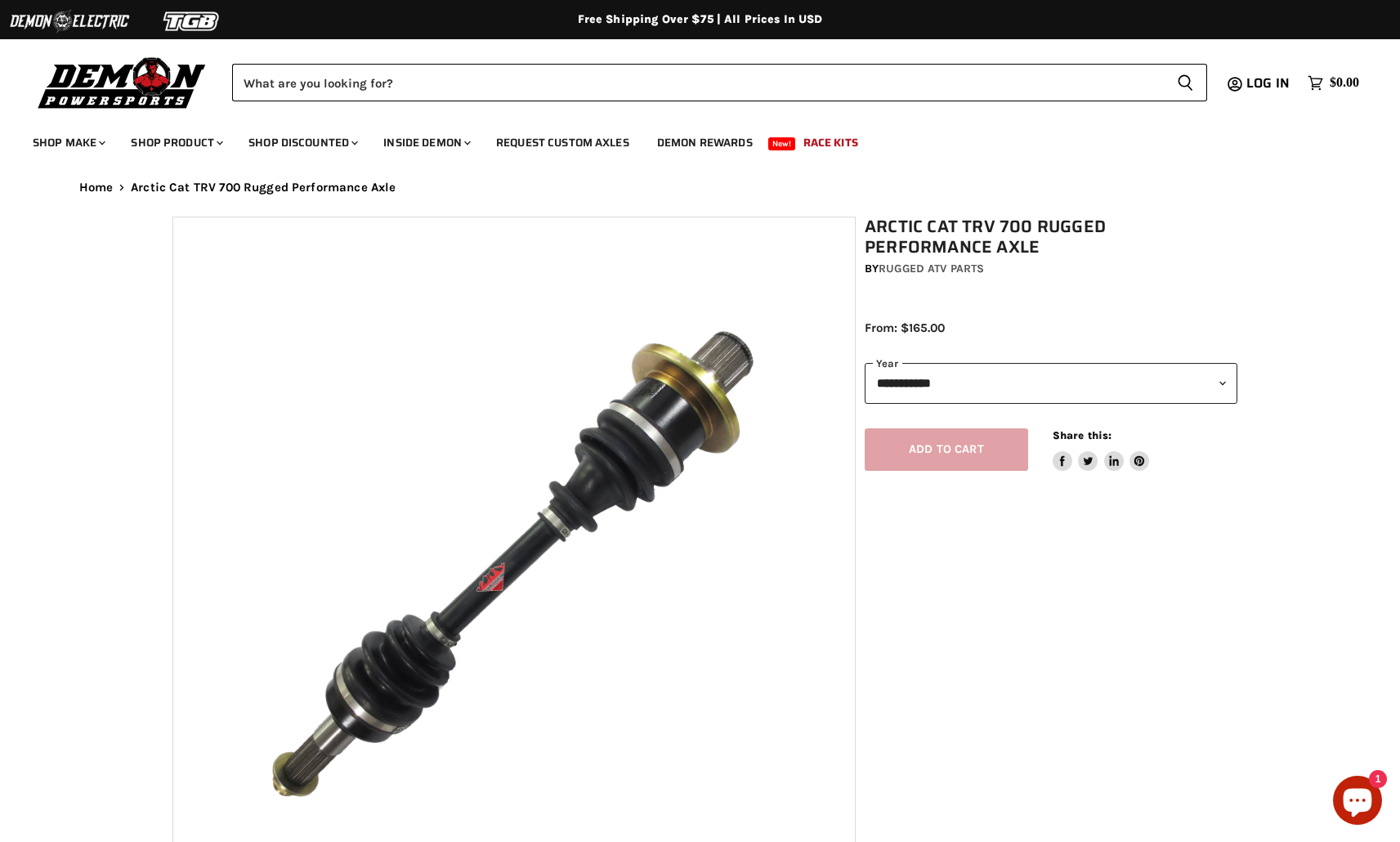 The width and height of the screenshot is (1400, 842). I want to click on a: Home, so click(97, 187).